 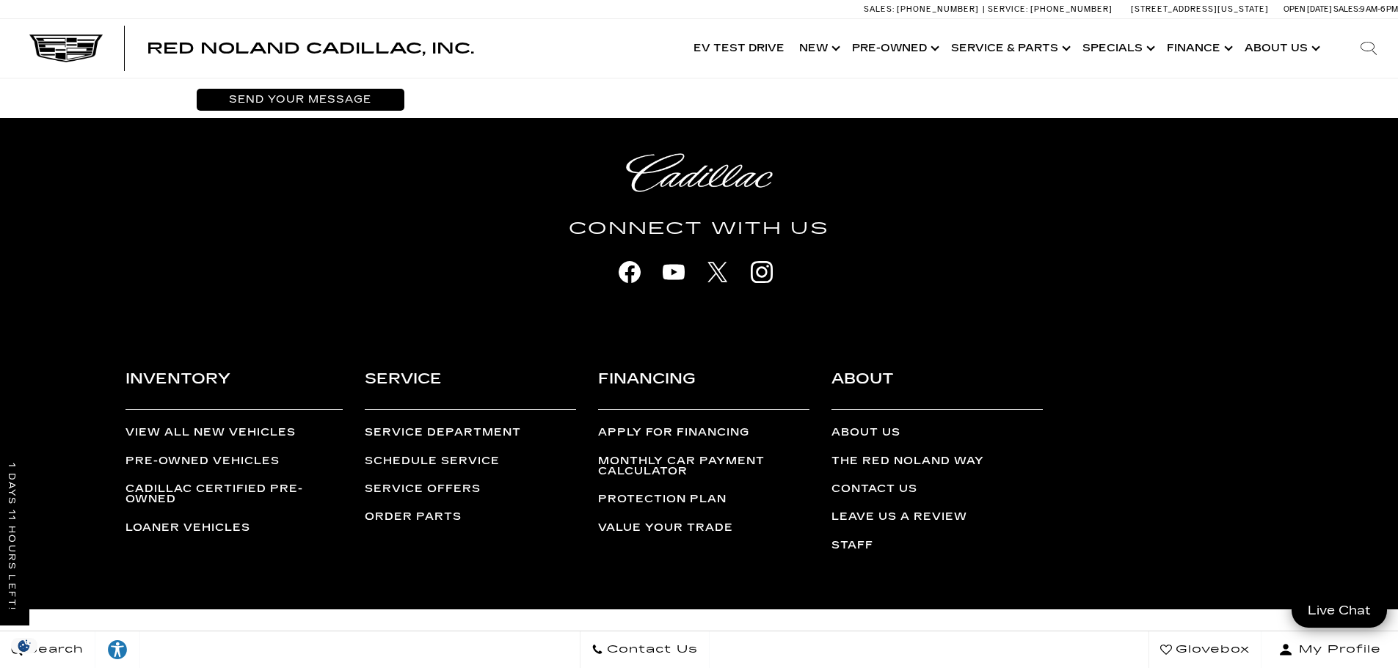 I want to click on a: instagram, so click(x=762, y=272).